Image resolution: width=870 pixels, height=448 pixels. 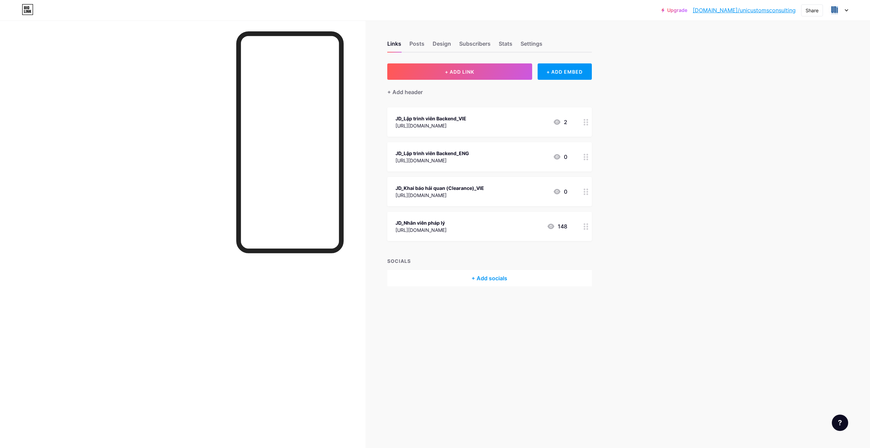 What do you see at coordinates (532, 46) in the screenshot?
I see `div: Settings` at bounding box center [532, 46].